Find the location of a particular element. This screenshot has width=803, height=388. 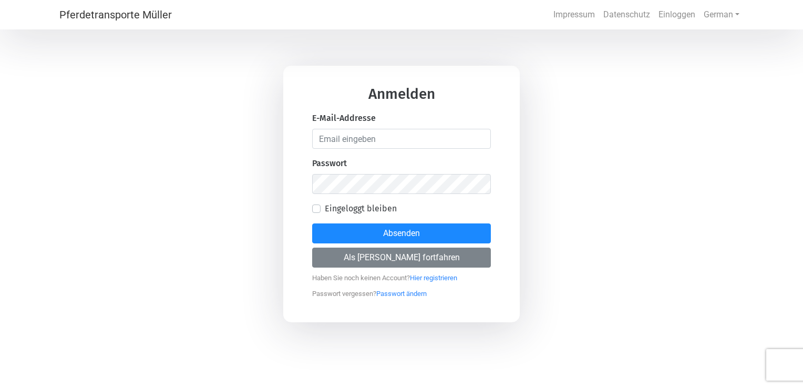

a: German is located at coordinates (722, 15).